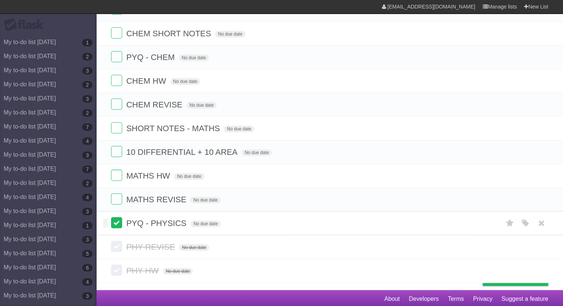  What do you see at coordinates (423, 299) in the screenshot?
I see `a: Developers` at bounding box center [423, 299].